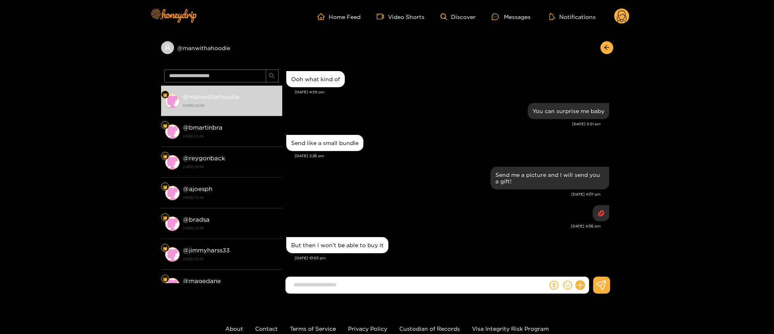  What do you see at coordinates (607, 48) in the screenshot?
I see `button: arrow-left` at bounding box center [607, 48].